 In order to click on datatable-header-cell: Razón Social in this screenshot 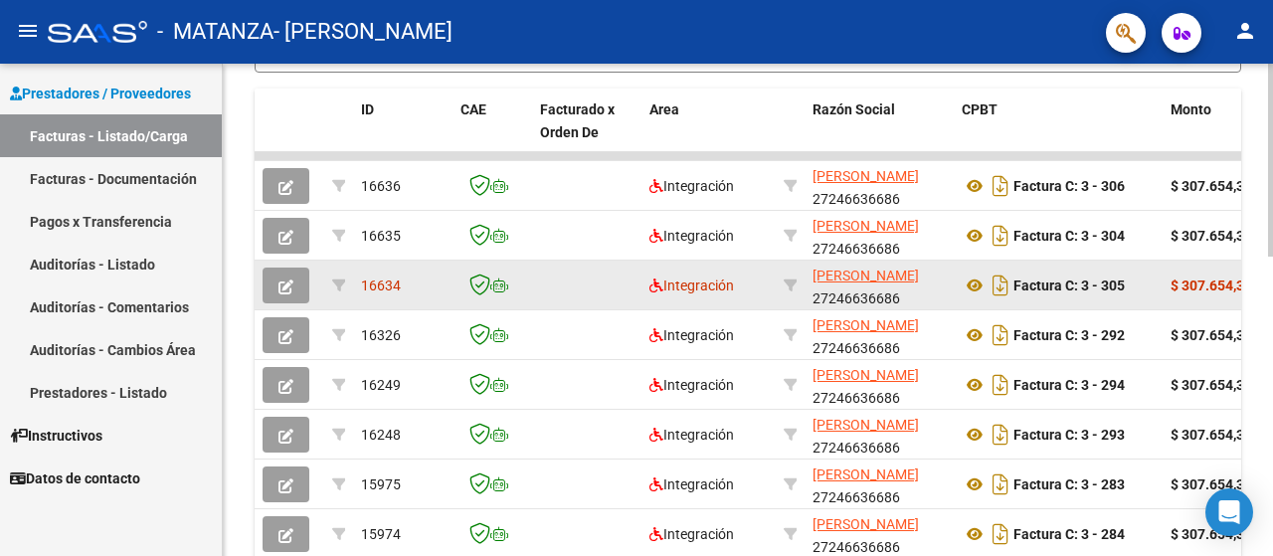, I will do `click(879, 132)`.